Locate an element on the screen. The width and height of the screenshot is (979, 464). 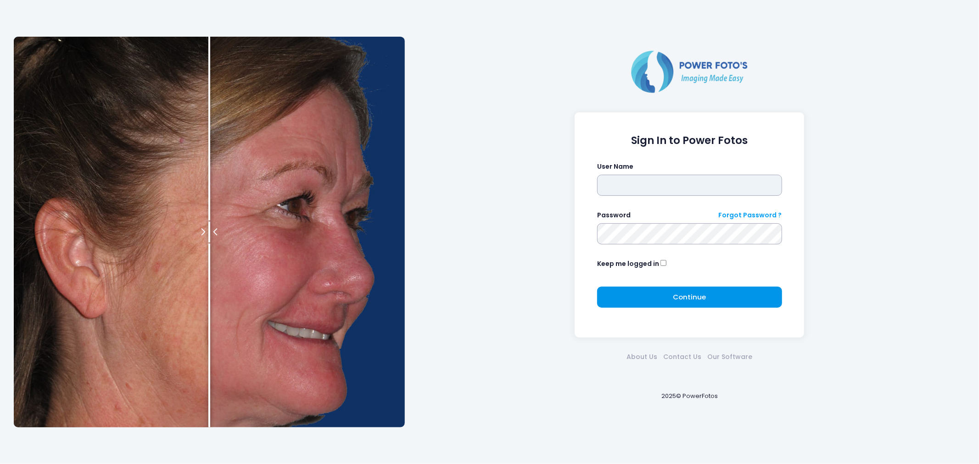
a: About Us is located at coordinates (642, 357).